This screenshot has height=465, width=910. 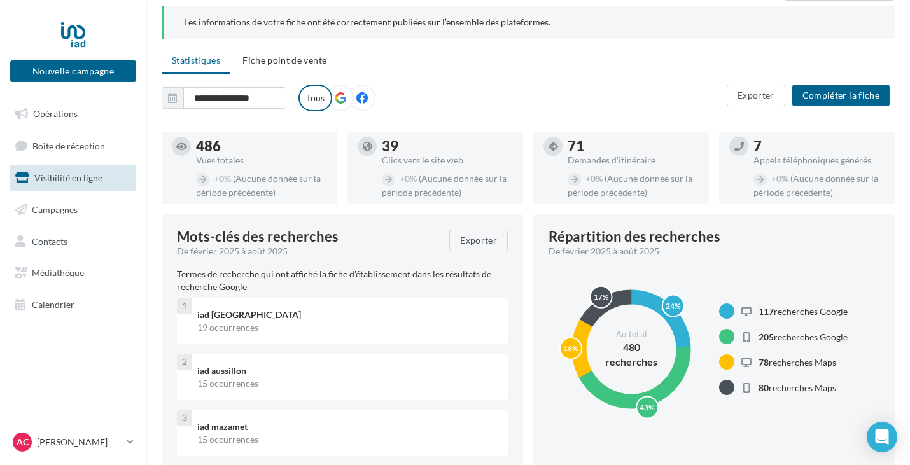 What do you see at coordinates (262, 146) in the screenshot?
I see `div: 486` at bounding box center [262, 146].